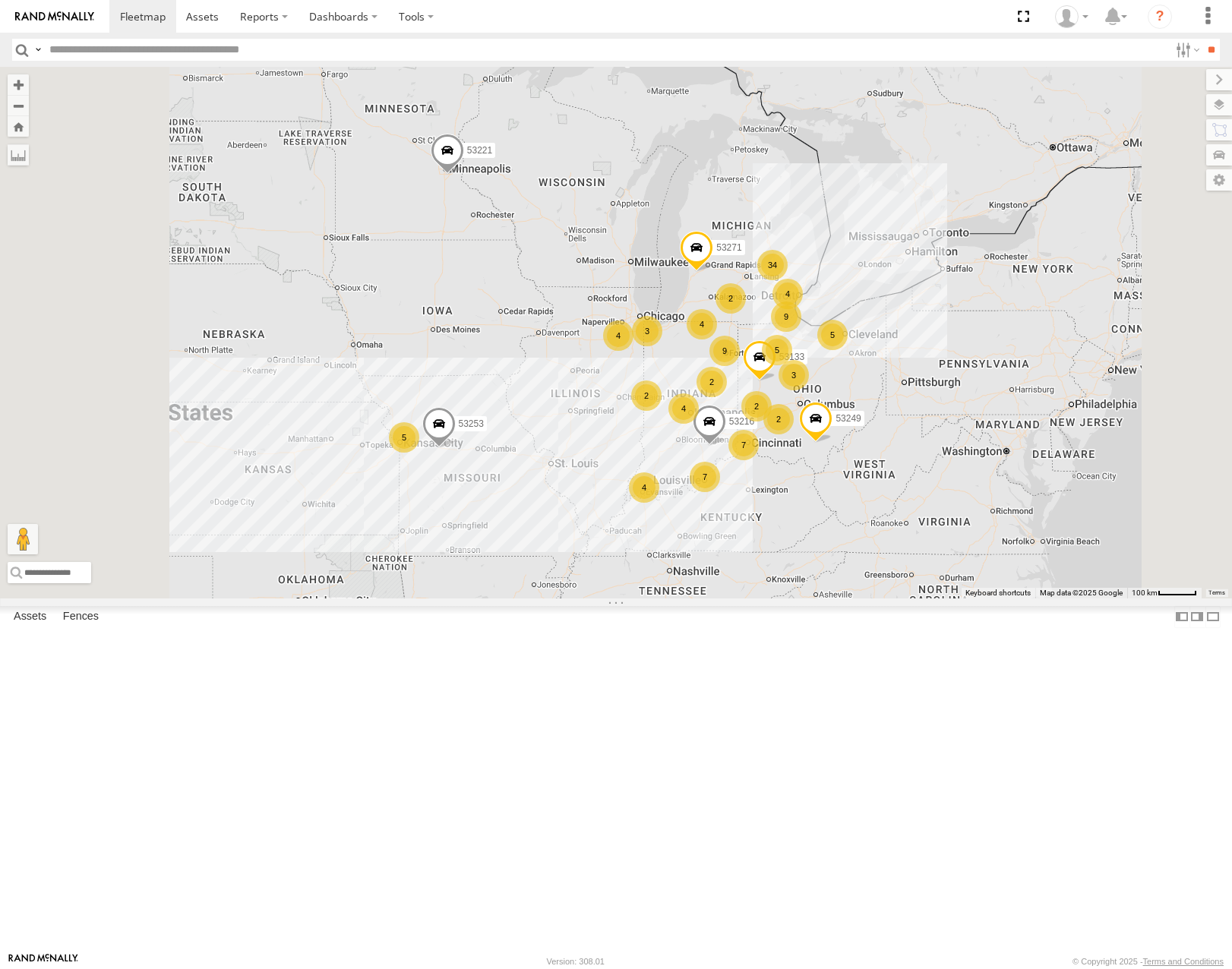 Image resolution: width=1232 pixels, height=969 pixels. I want to click on label: Dock Summary Table to the Left, so click(1182, 617).